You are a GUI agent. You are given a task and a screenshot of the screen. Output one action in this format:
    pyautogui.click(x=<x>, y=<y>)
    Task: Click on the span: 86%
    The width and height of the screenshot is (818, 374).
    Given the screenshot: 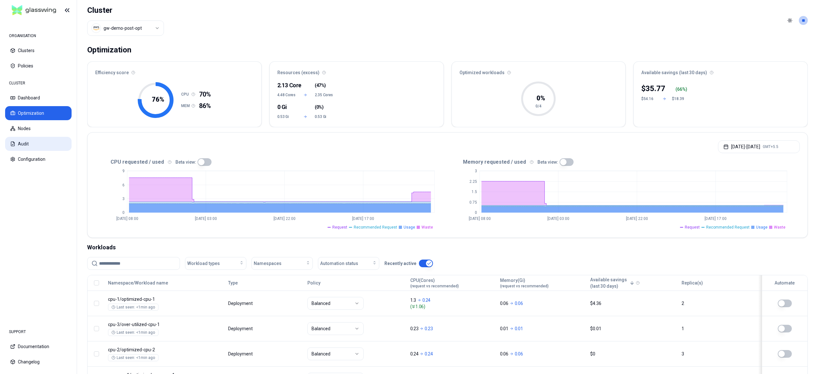 What is the action you would take?
    pyautogui.click(x=205, y=106)
    